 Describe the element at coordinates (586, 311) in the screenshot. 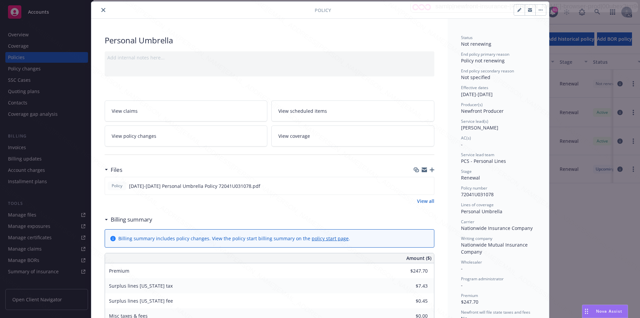

I see `div: Drag to move` at that location.